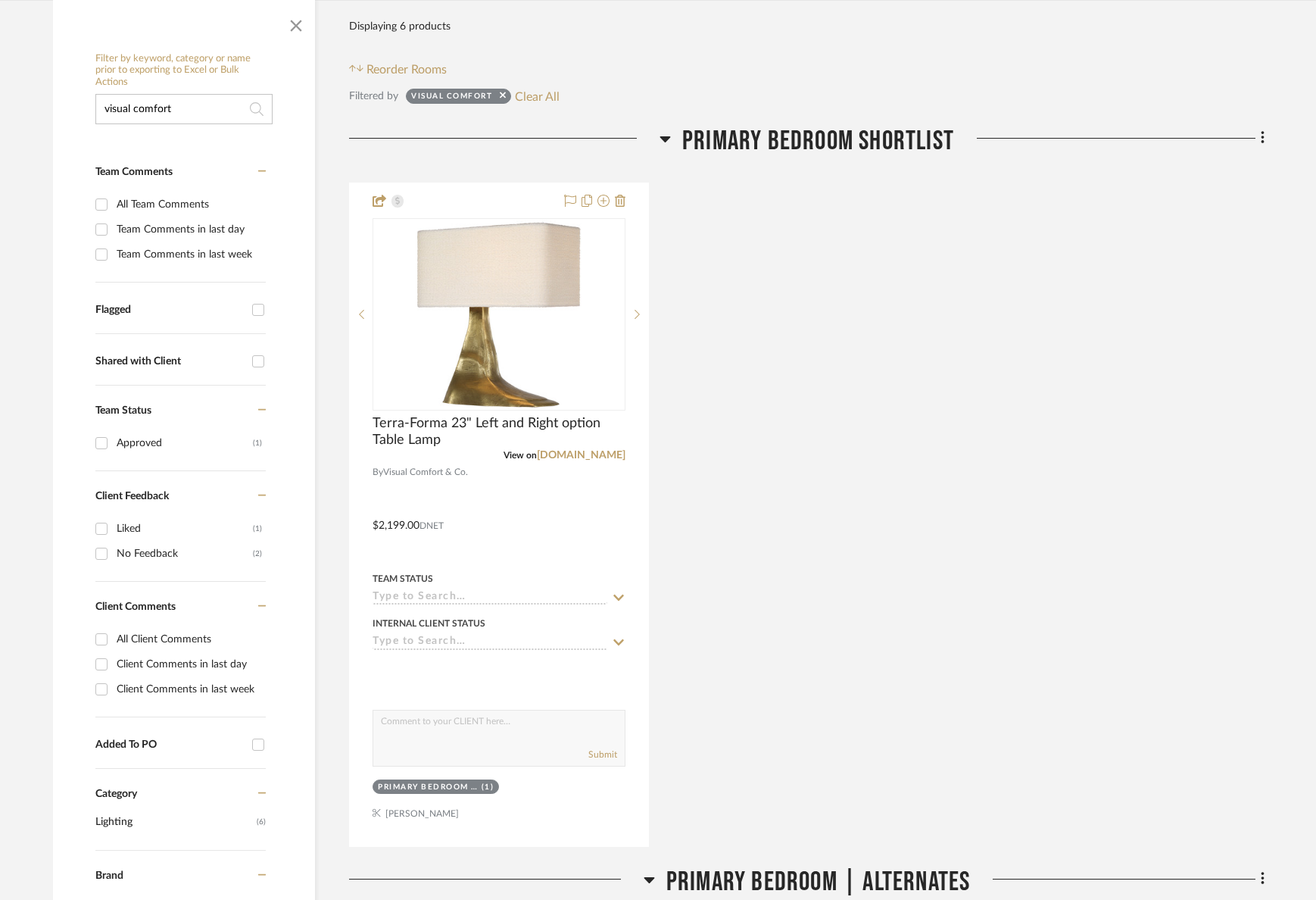 This screenshot has height=900, width=1316. Describe the element at coordinates (428, 623) in the screenshot. I see `div: Internal Client Status` at that location.